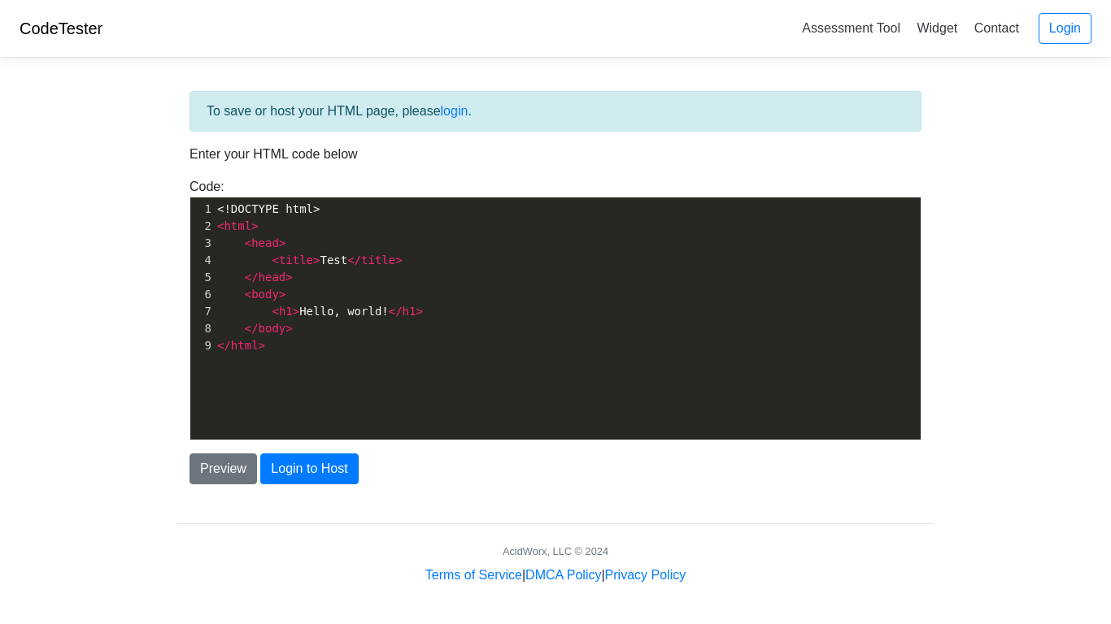  Describe the element at coordinates (202, 243) in the screenshot. I see `div: 3` at that location.